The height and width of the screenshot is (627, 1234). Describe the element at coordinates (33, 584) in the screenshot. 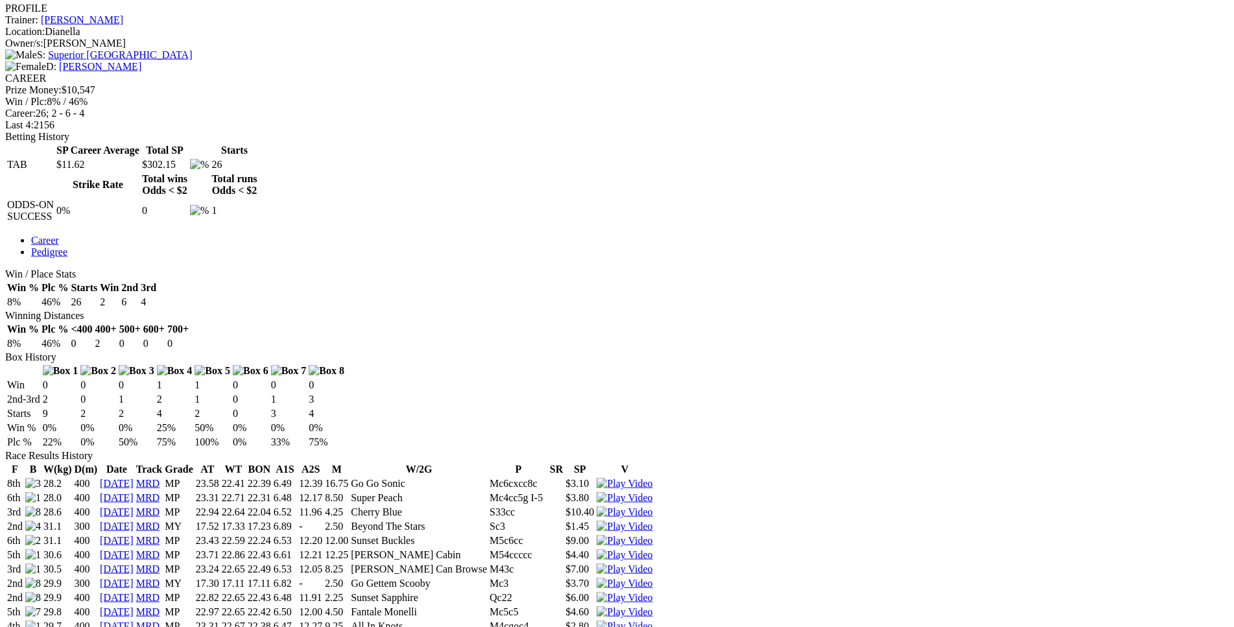

I see `img: 8` at that location.